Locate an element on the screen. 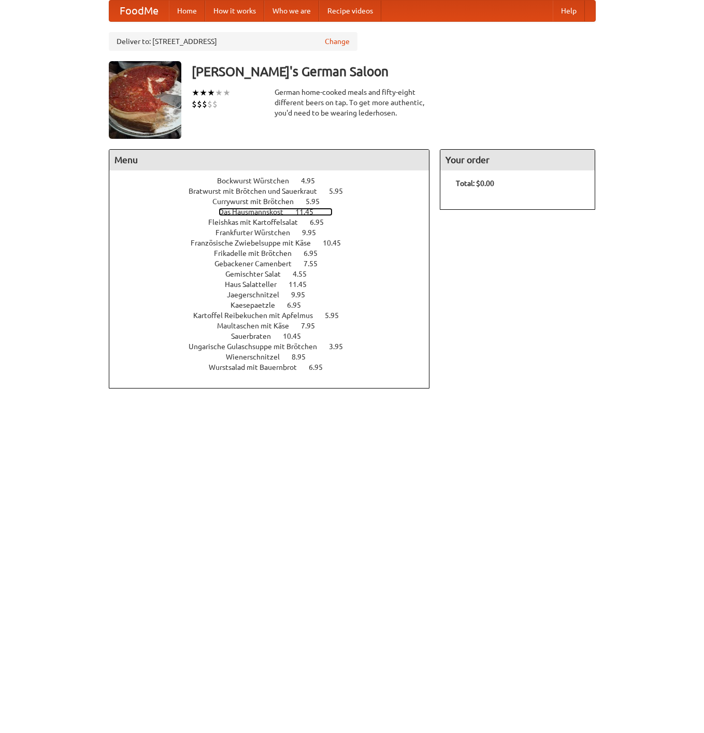  b: Total: $0.00 is located at coordinates (475, 183).